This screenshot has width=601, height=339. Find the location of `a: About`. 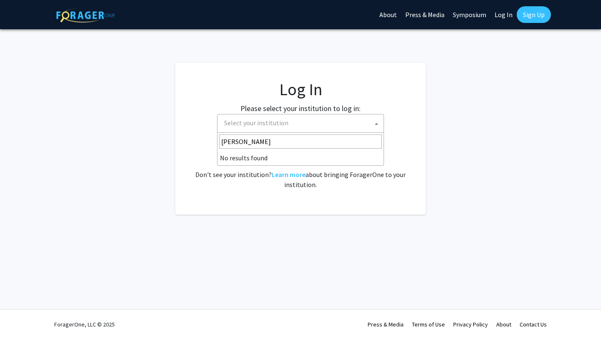

a: About is located at coordinates (504, 324).